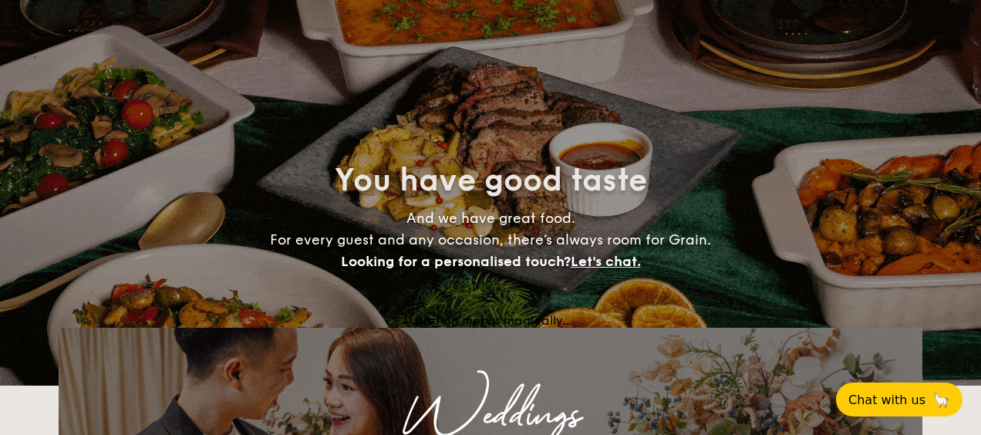 The image size is (981, 435). What do you see at coordinates (490, 320) in the screenshot?
I see `div: Loading menus magically...` at bounding box center [490, 320].